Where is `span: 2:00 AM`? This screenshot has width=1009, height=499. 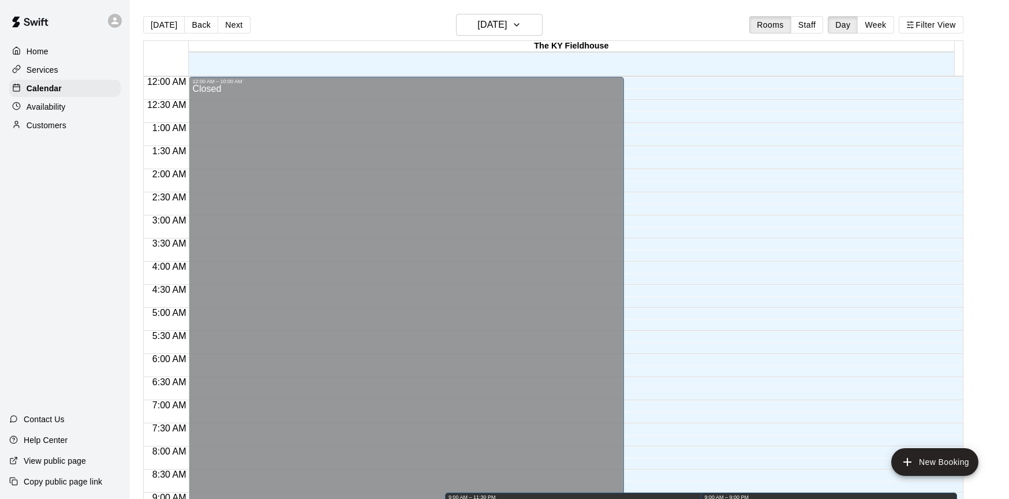 span: 2:00 AM is located at coordinates (169, 174).